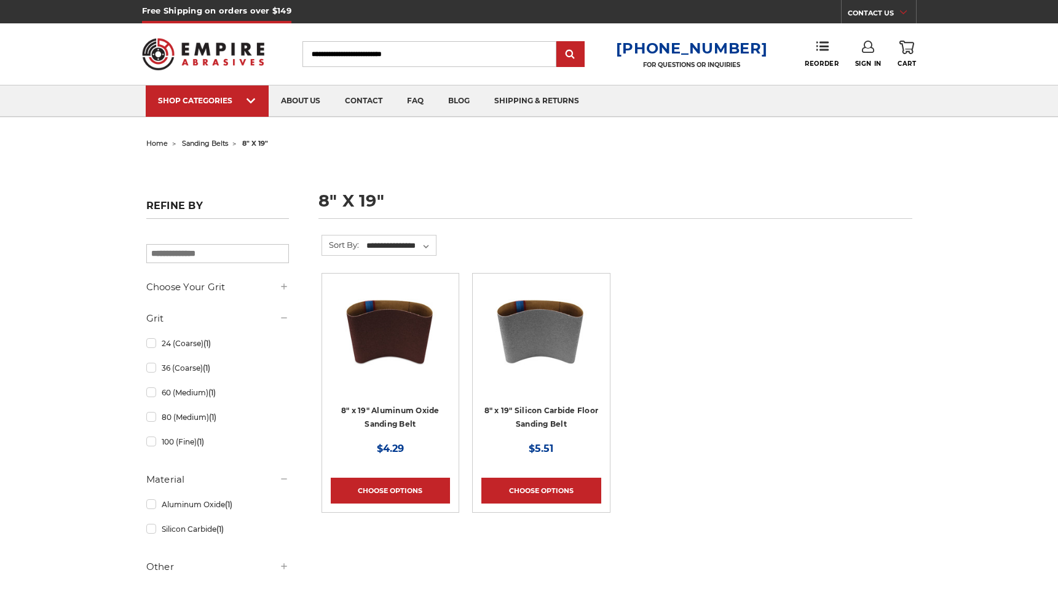  What do you see at coordinates (541, 331) in the screenshot?
I see `img: 7-7-8" x 29-1-2 " Silicon Carbide belt for aggressive sanding on concrete and hardwood floors as ...` at bounding box center [541, 331].